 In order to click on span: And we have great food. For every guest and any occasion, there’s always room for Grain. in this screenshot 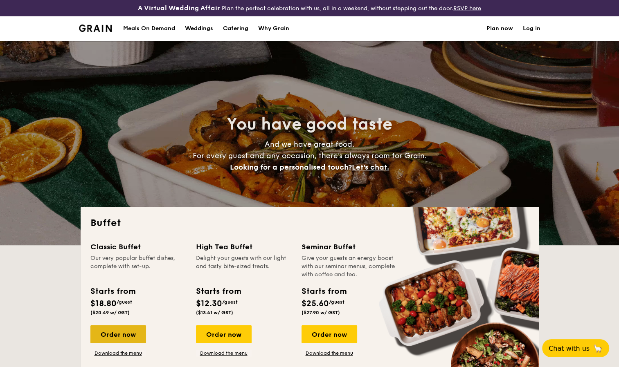, I will do `click(310, 156)`.